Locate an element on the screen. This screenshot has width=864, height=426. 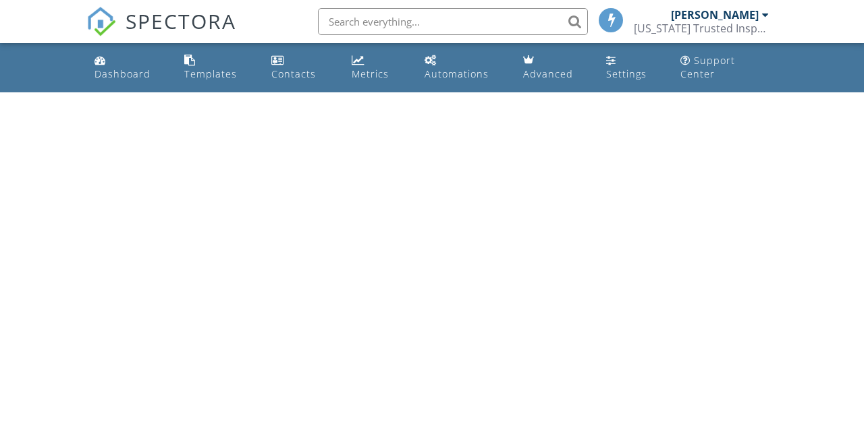
a: Templates is located at coordinates (217, 67).